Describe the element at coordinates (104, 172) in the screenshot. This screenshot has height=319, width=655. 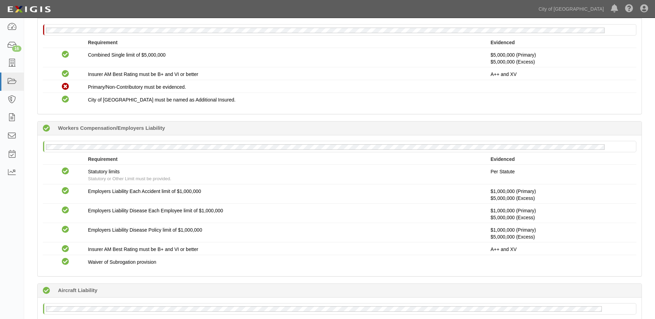
I see `span: Statutory limits` at that location.